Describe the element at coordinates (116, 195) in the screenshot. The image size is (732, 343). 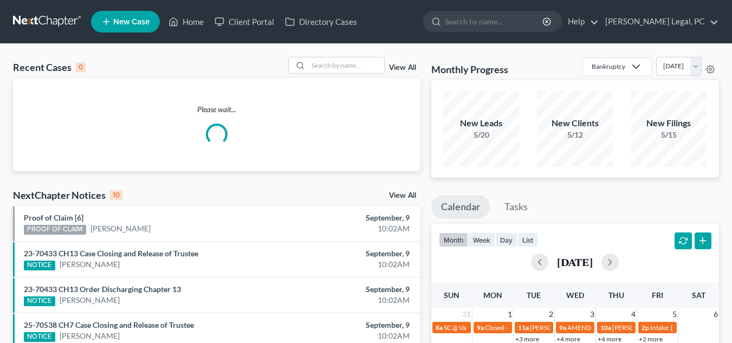
I see `div: 10` at that location.